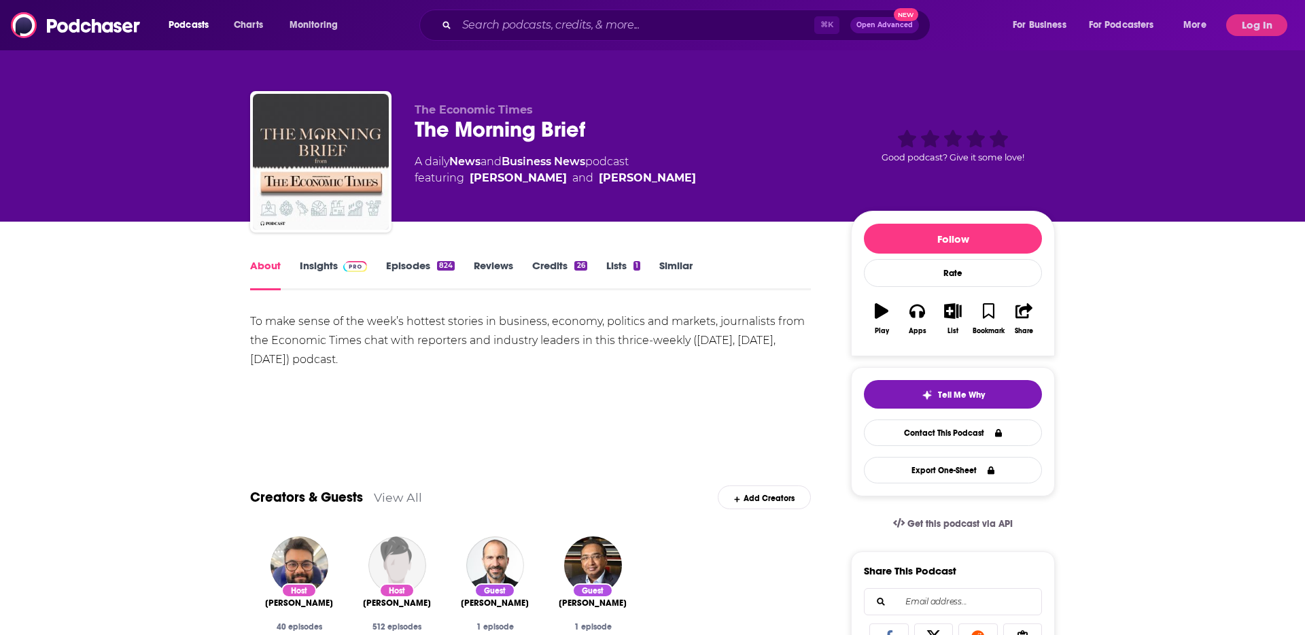 The image size is (1305, 635). I want to click on div: 40 episodes, so click(299, 627).